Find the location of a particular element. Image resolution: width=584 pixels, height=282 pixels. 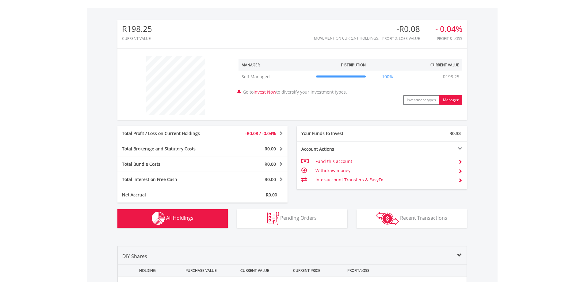

td: R198.25 is located at coordinates (451, 77).